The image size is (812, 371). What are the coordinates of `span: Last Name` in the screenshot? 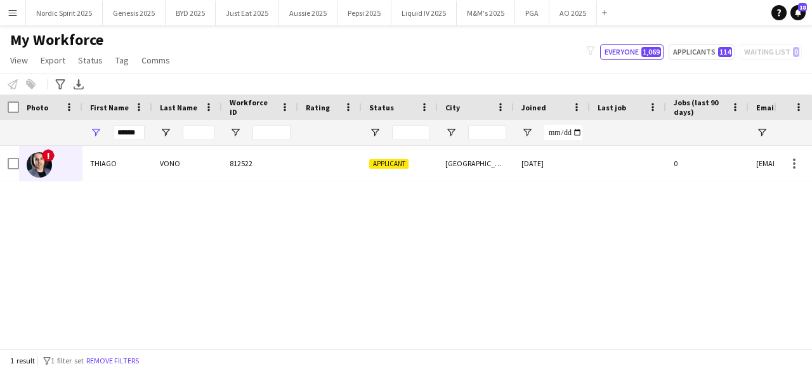 It's located at (178, 107).